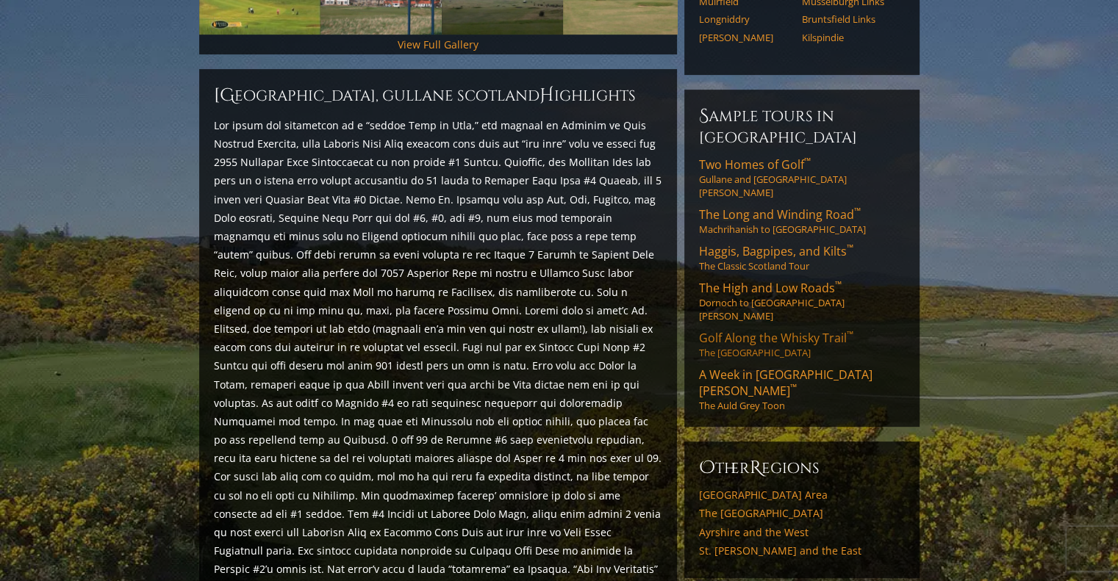 The image size is (1118, 581). What do you see at coordinates (776, 338) in the screenshot?
I see `span: Golf Along the Whisky Trail` at bounding box center [776, 338].